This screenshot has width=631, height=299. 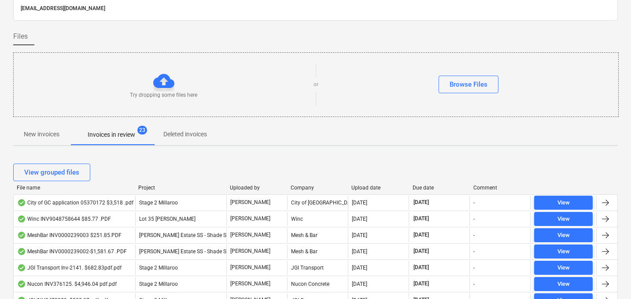 What do you see at coordinates (75, 203) in the screenshot?
I see `div: City of GC application 05370172 $3,518 .pdf` at bounding box center [75, 203].